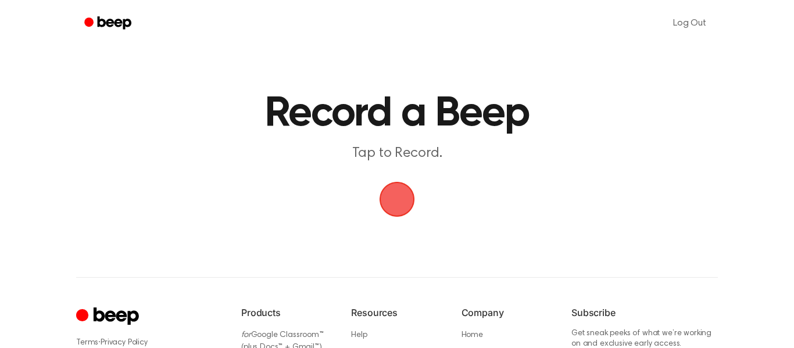 Image resolution: width=794 pixels, height=348 pixels. What do you see at coordinates (124, 343) in the screenshot?
I see `a: Privacy Policy` at bounding box center [124, 343].